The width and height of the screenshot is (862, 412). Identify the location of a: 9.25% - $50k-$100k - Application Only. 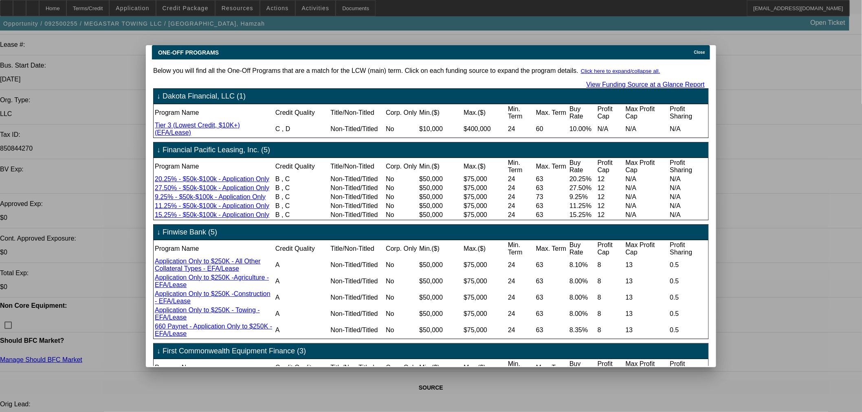
(210, 197).